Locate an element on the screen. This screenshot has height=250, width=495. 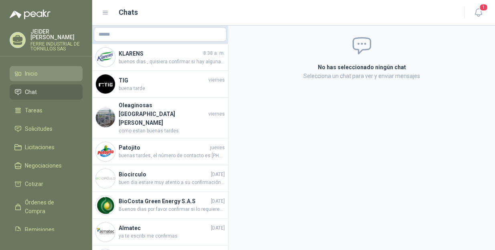
a: Chat is located at coordinates (46, 92).